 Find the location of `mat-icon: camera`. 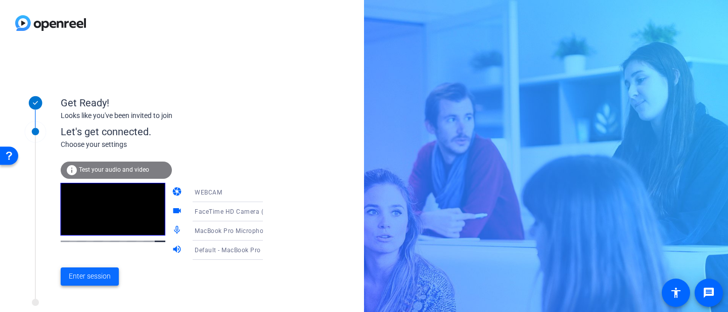

mat-icon: camera is located at coordinates (178, 192).